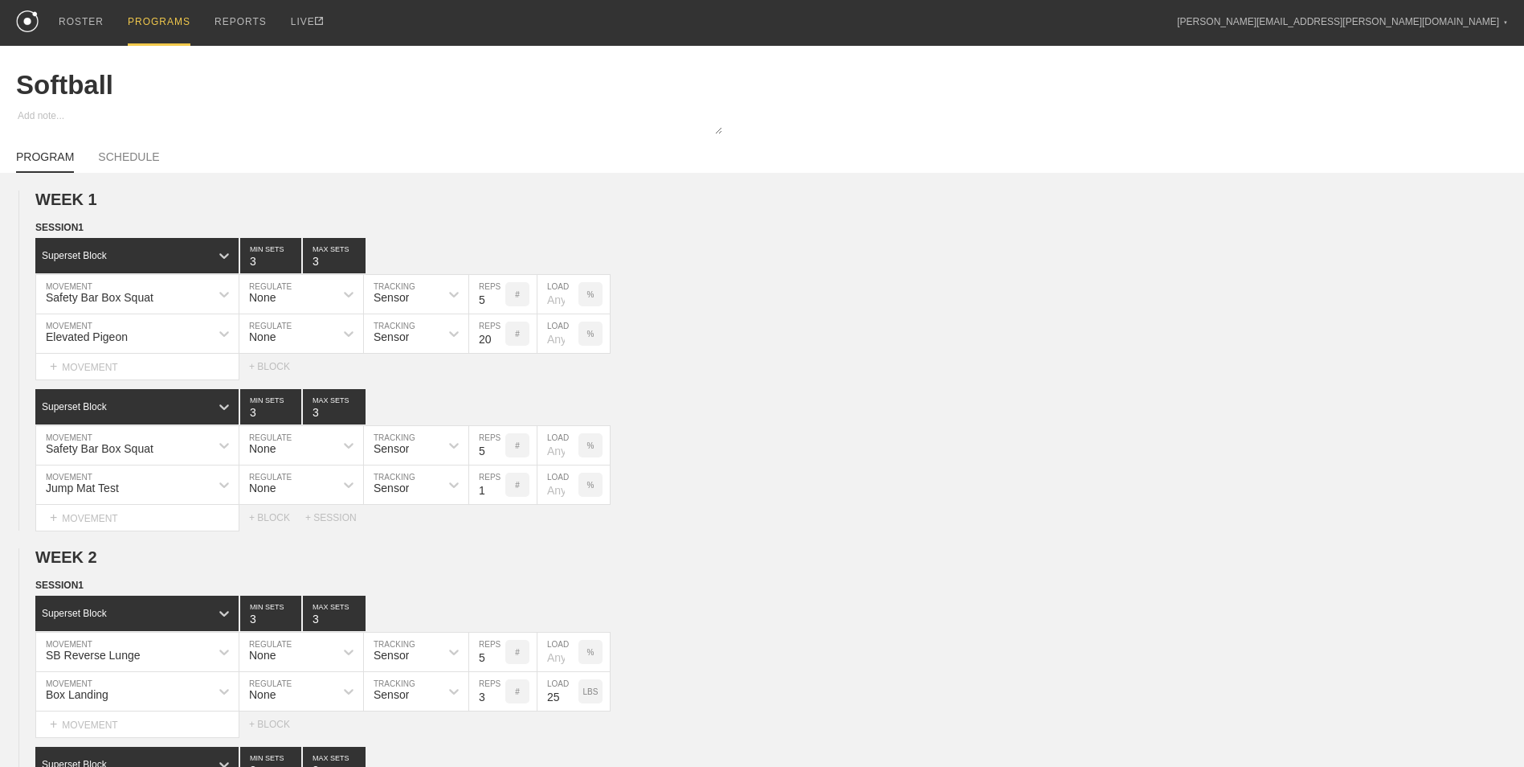  What do you see at coordinates (129, 161) in the screenshot?
I see `a: SCHEDULE` at bounding box center [129, 161].